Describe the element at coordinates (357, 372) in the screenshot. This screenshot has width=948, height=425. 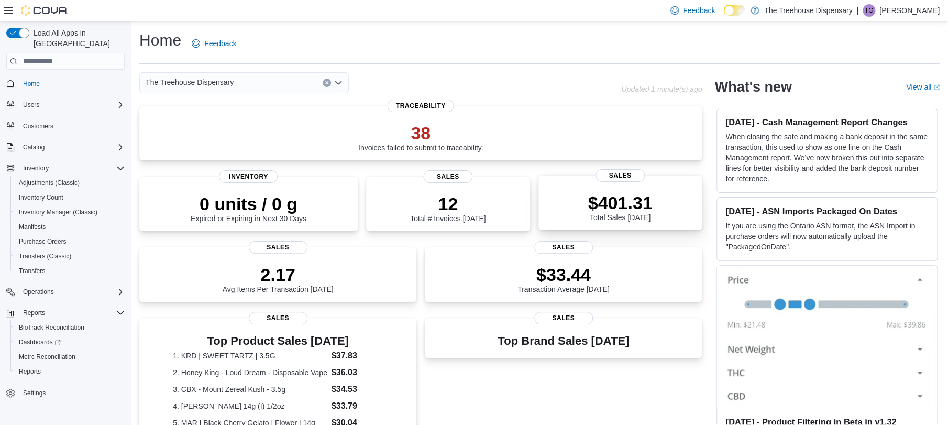
I see `dd: $36.03` at that location.